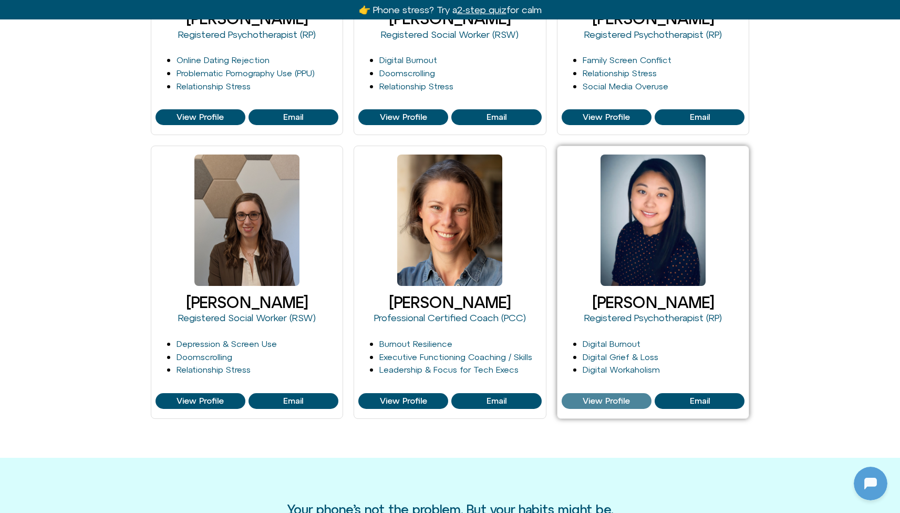 The height and width of the screenshot is (513, 900). I want to click on a: Leadership & Focus for Tech Execs, so click(449, 369).